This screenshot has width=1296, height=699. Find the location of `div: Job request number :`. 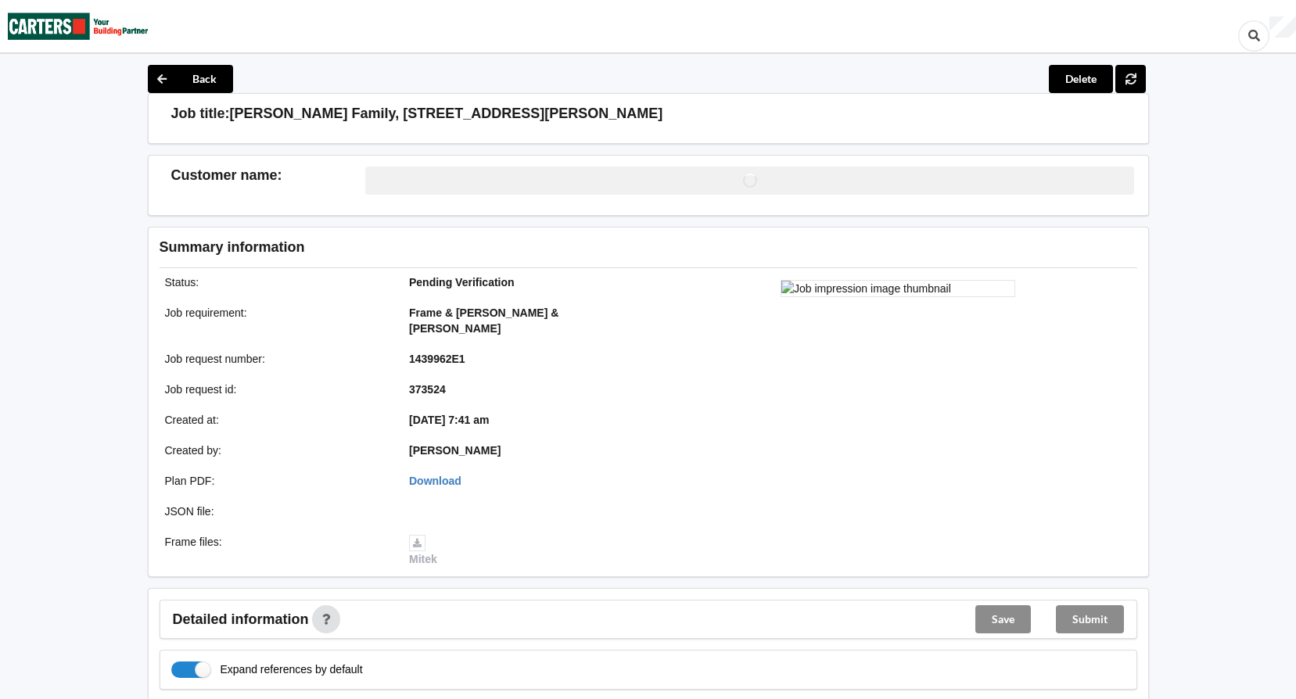

div: Job request number : is located at coordinates (276, 359).